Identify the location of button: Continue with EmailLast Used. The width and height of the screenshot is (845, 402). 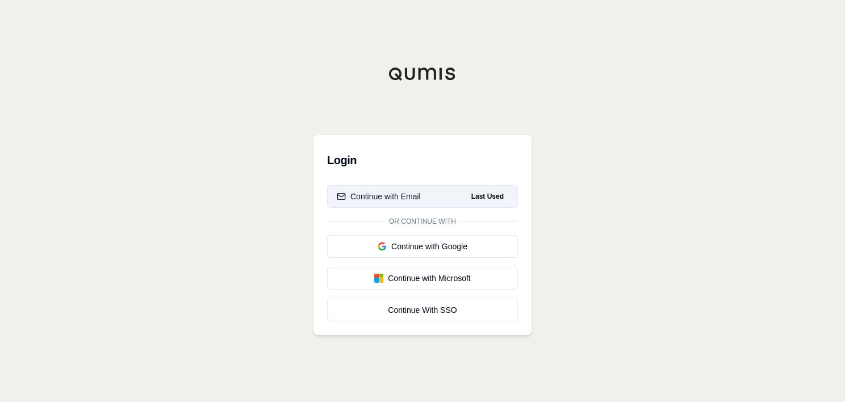
(422, 196).